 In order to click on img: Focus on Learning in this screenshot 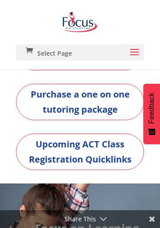, I will do `click(80, 22)`.